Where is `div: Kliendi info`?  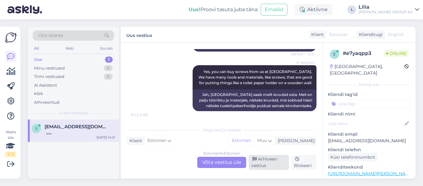
div: Kliendi info is located at coordinates (369, 85).